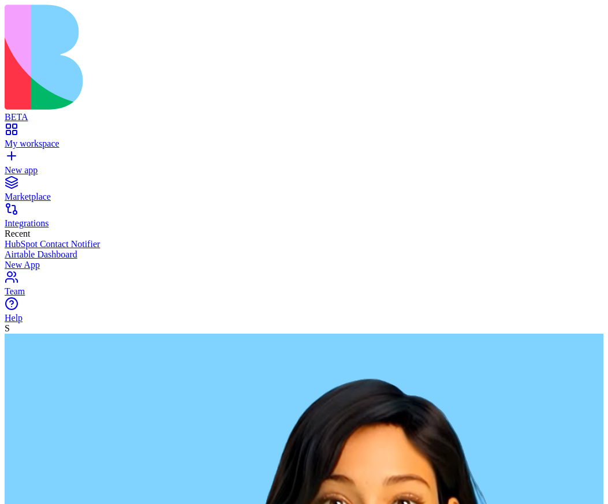 This screenshot has width=608, height=504. I want to click on div: Marketplace, so click(304, 197).